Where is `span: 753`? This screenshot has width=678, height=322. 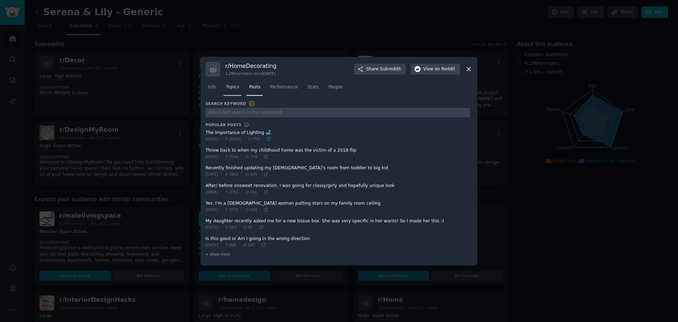
span: 753 is located at coordinates (253, 139).